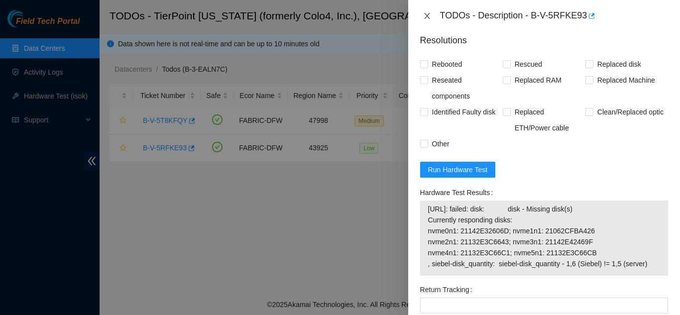 This screenshot has height=315, width=680. I want to click on input: Return Tracking, so click(544, 306).